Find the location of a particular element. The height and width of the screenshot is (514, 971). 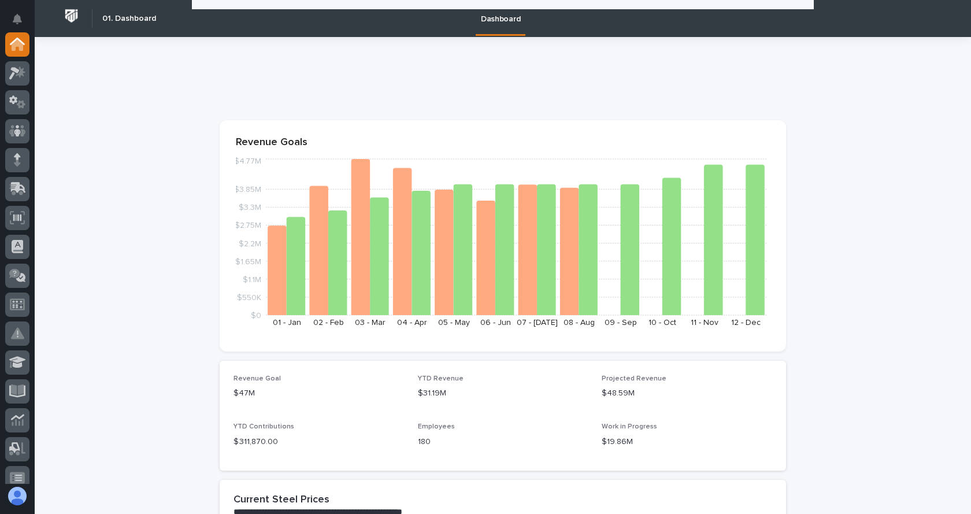

p: $31.19M is located at coordinates (503, 393).